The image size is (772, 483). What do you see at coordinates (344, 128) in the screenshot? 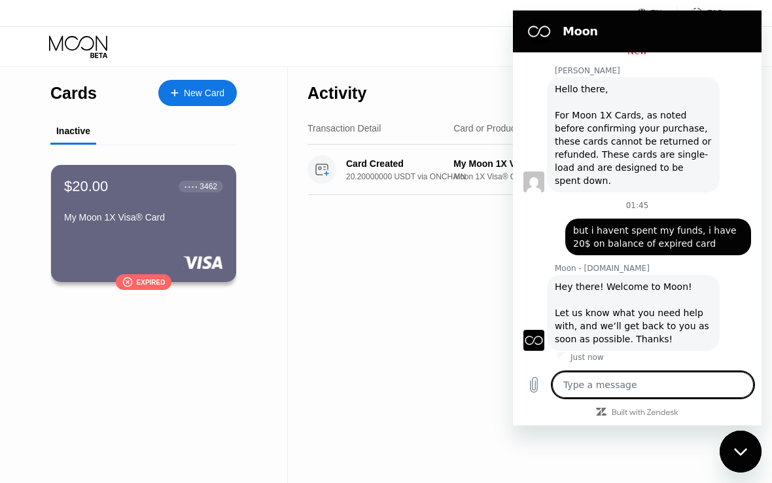
I see `div: Transaction Detail` at bounding box center [344, 128].